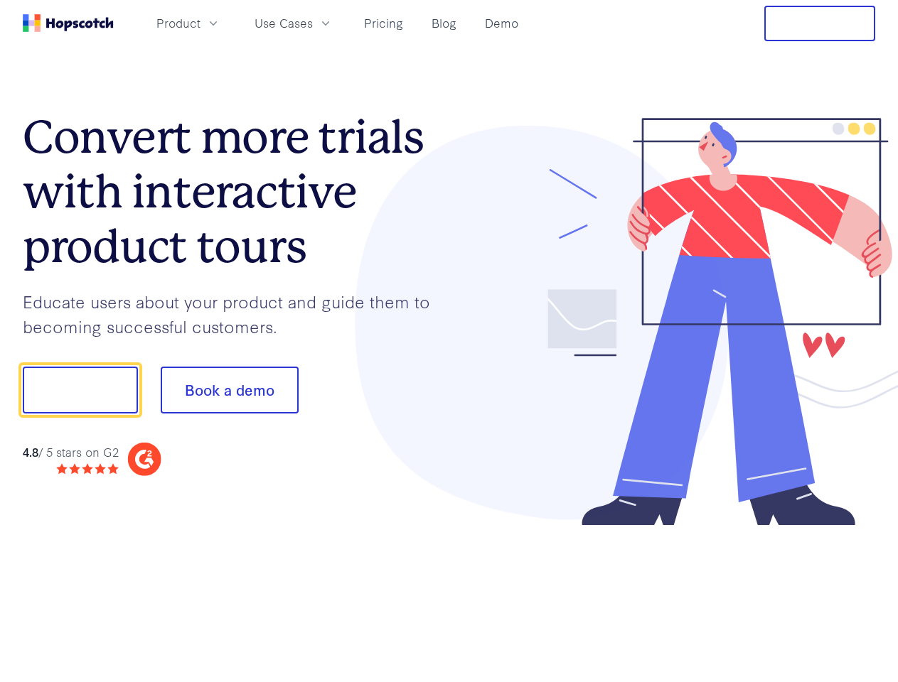 The width and height of the screenshot is (898, 682). What do you see at coordinates (68, 23) in the screenshot?
I see `a: Home` at bounding box center [68, 23].